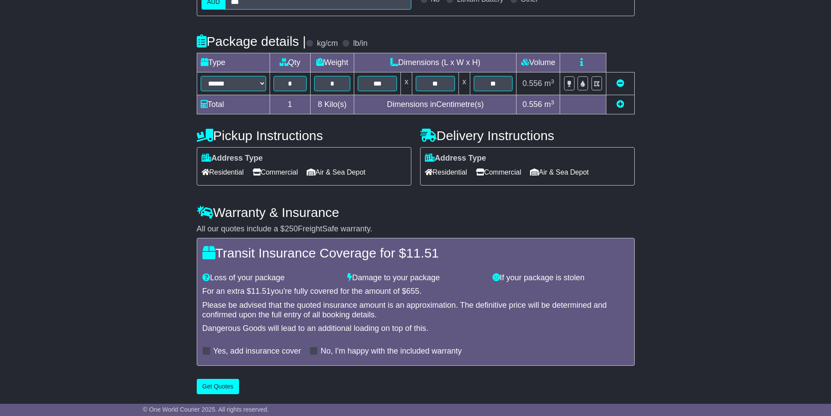  What do you see at coordinates (416, 212) in the screenshot?
I see `h4: Warranty & Insurance` at bounding box center [416, 212].